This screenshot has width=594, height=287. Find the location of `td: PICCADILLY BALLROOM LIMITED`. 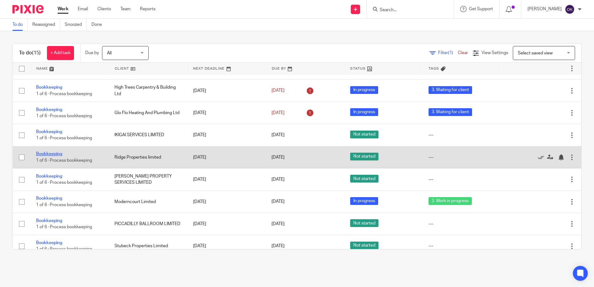

td: PICCADILLY BALLROOM LIMITED is located at coordinates (148, 224).